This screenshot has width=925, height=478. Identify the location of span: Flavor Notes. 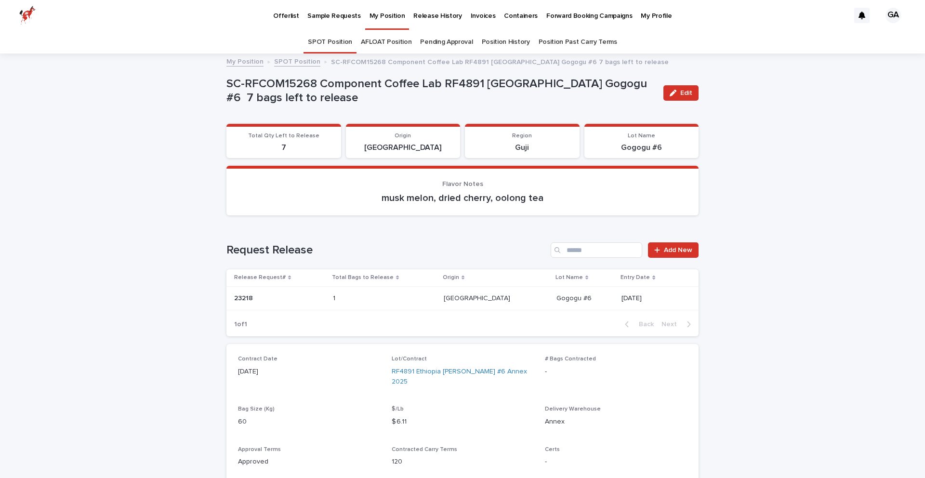
(463, 184).